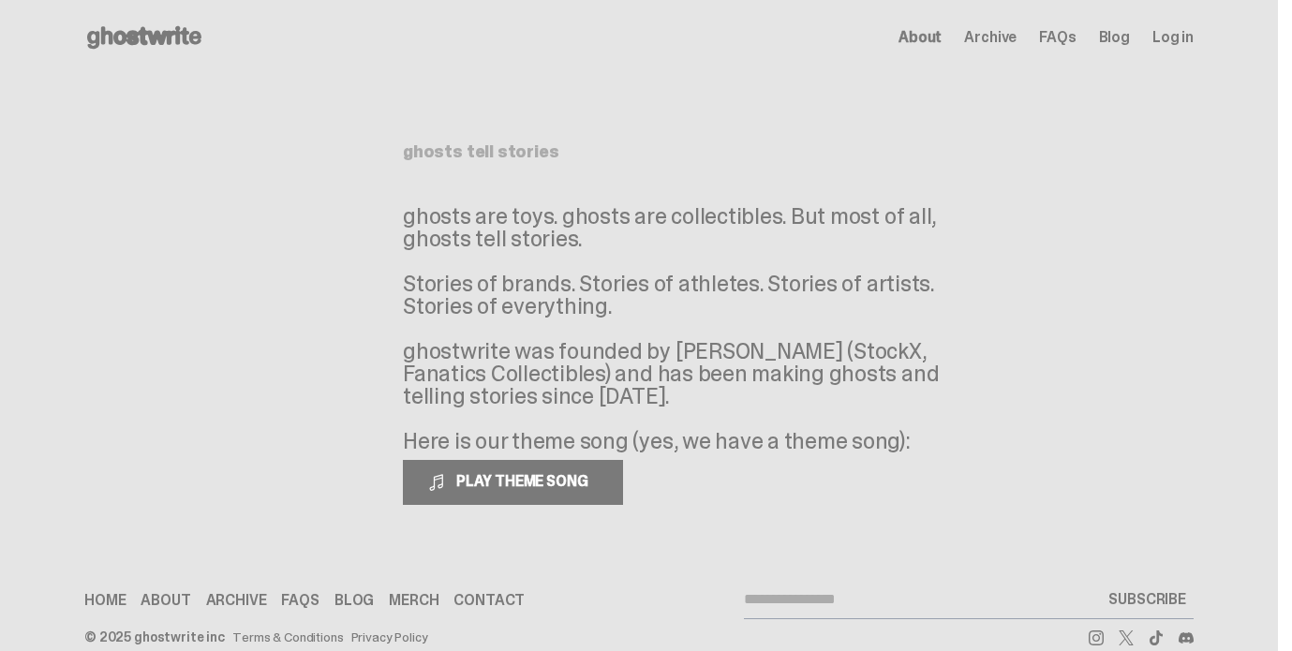 This screenshot has width=1292, height=651. Describe the element at coordinates (1057, 37) in the screenshot. I see `span: FAQs` at that location.